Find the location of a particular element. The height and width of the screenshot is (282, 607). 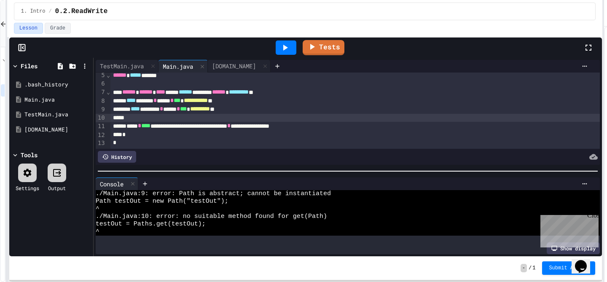

div: 10 is located at coordinates (101, 118).